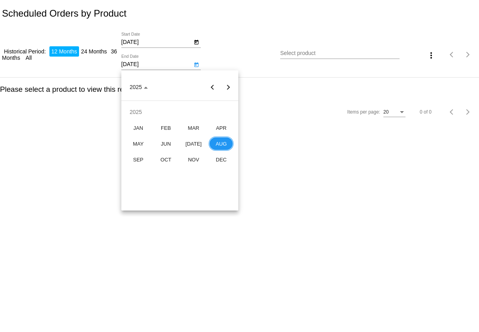 Image resolution: width=479 pixels, height=332 pixels. Describe the element at coordinates (193, 159) in the screenshot. I see `div: NOV` at that location.